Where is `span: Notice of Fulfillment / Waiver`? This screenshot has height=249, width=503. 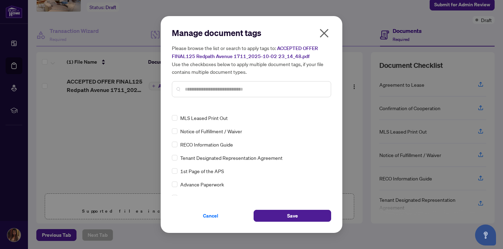
span: Notice of Fulfillment / Waiver is located at coordinates (211, 131).